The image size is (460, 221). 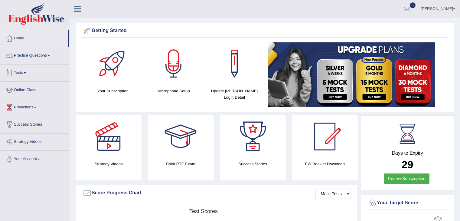 What do you see at coordinates (406, 178) in the screenshot?
I see `a: Renew Subscription` at bounding box center [406, 178].